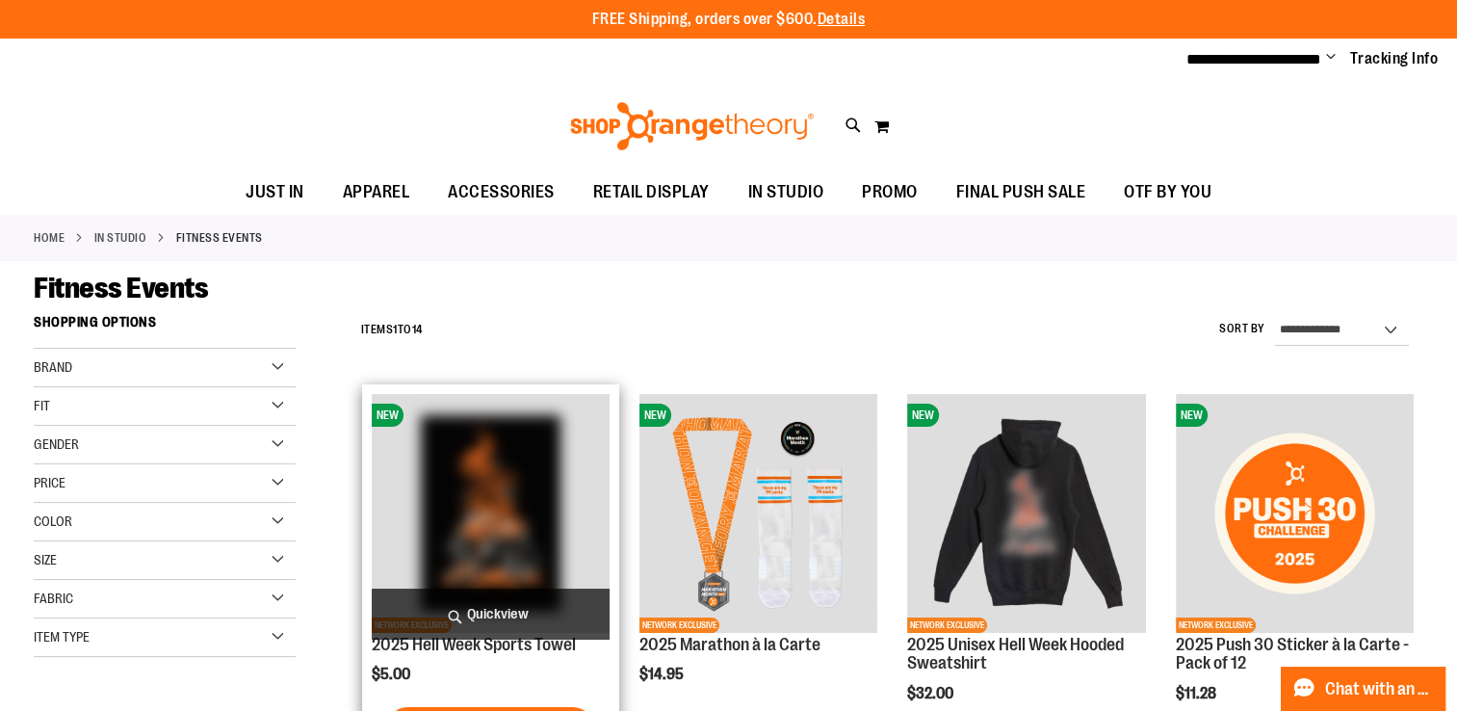 This screenshot has height=711, width=1457. I want to click on span: 1, so click(395, 329).